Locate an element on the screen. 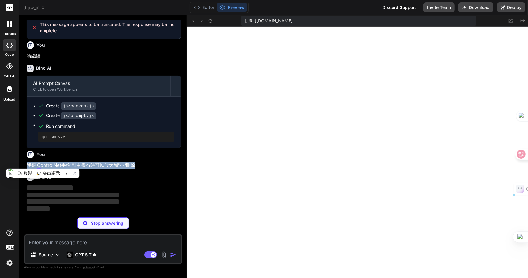 The image size is (528, 278). img: Pick Models is located at coordinates (57, 255).